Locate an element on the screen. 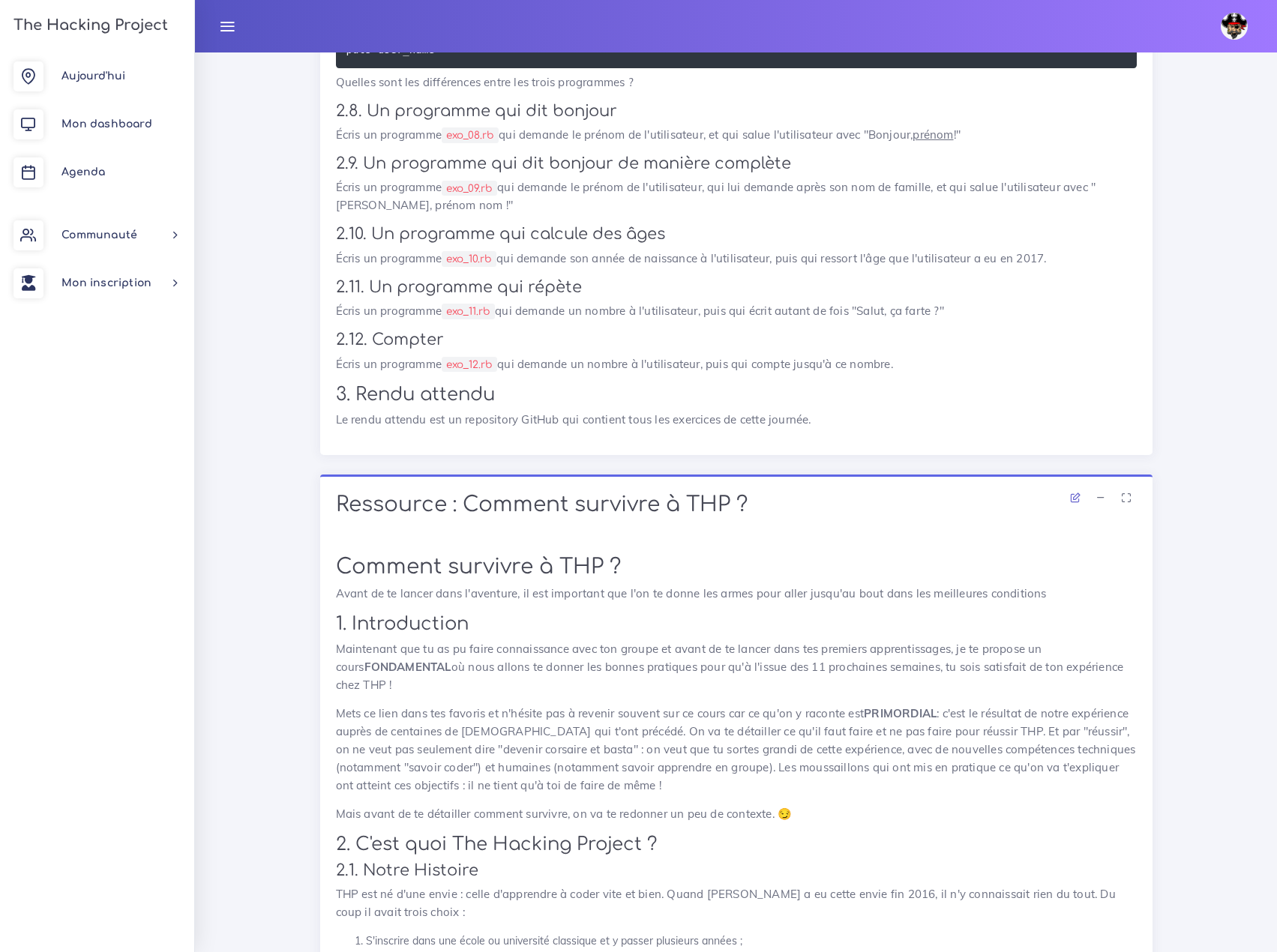  strong: PRIMORDIAL is located at coordinates (900, 713).